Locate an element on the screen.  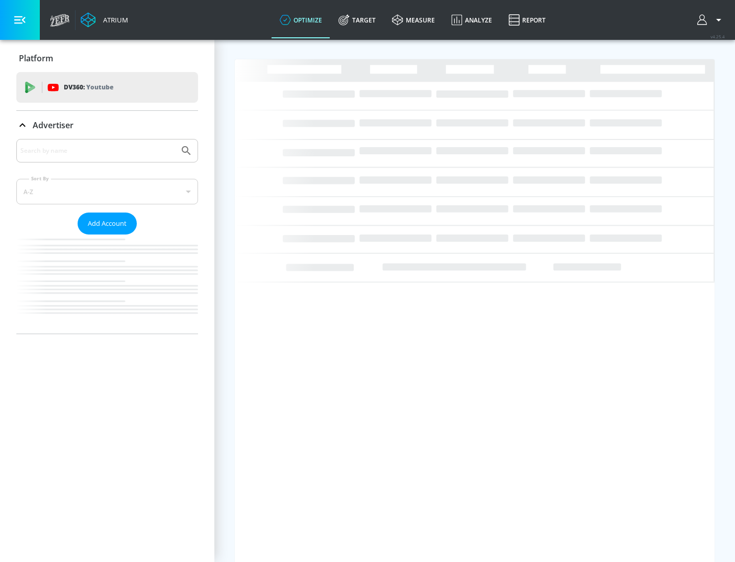
a: optimize is located at coordinates (301, 20).